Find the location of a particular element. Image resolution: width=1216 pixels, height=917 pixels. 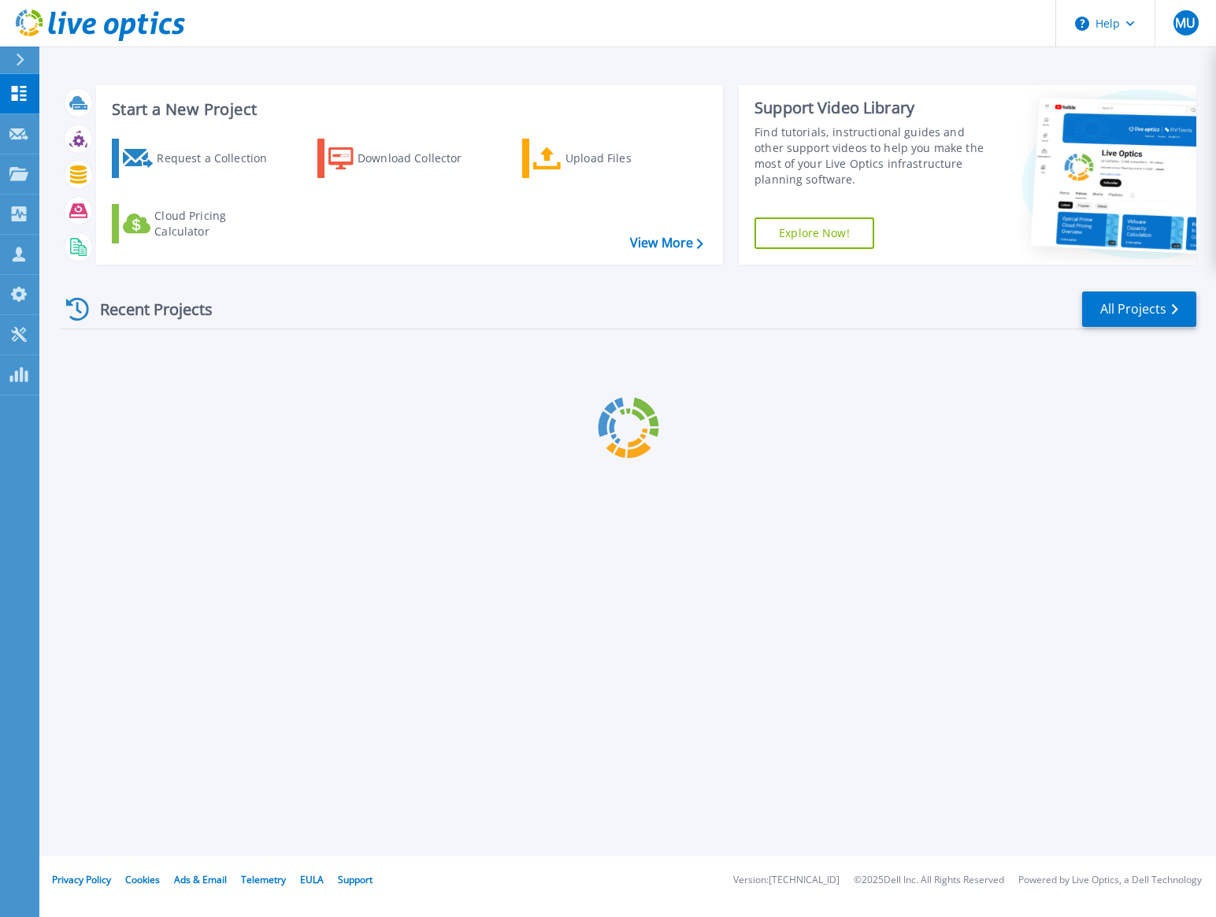

a: View More is located at coordinates (666, 243).